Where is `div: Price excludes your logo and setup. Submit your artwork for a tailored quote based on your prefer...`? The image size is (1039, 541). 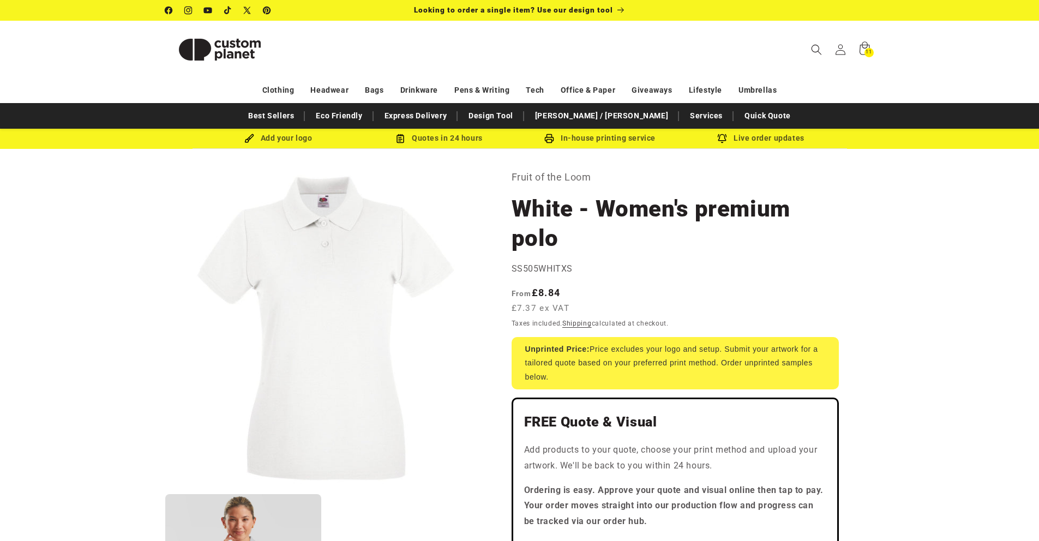 div: Price excludes your logo and setup. Submit your artwork for a tailored quote based on your prefer... is located at coordinates (675, 363).